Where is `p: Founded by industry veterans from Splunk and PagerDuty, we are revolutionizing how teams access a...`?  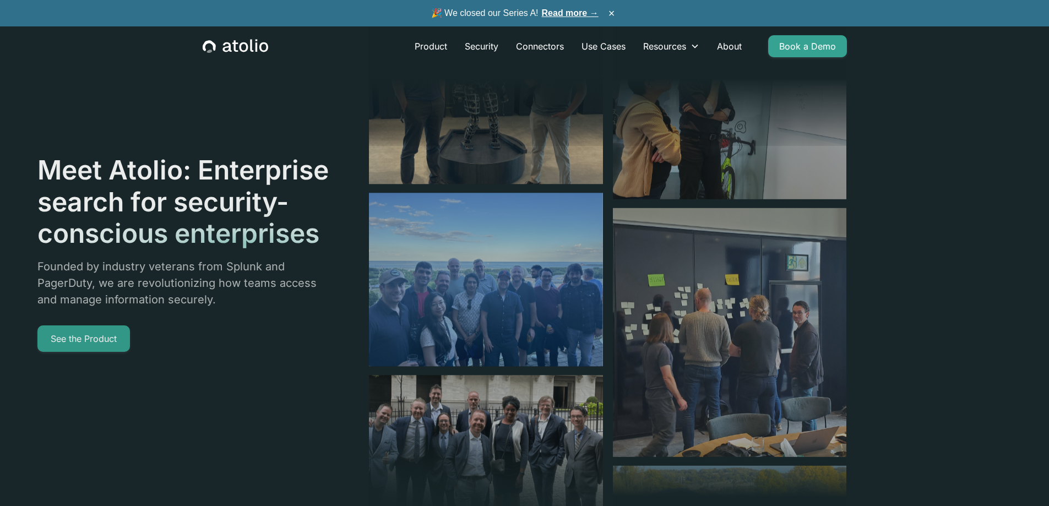 p: Founded by industry veterans from Splunk and PagerDuty, we are revolutionizing how teams access a... is located at coordinates (184, 283).